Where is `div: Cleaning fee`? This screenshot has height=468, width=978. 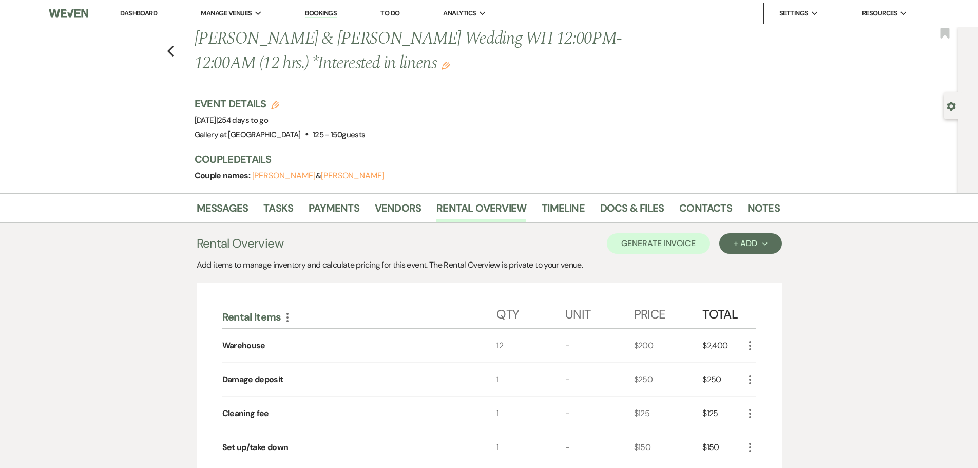
div: Cleaning fee is located at coordinates (245, 413).